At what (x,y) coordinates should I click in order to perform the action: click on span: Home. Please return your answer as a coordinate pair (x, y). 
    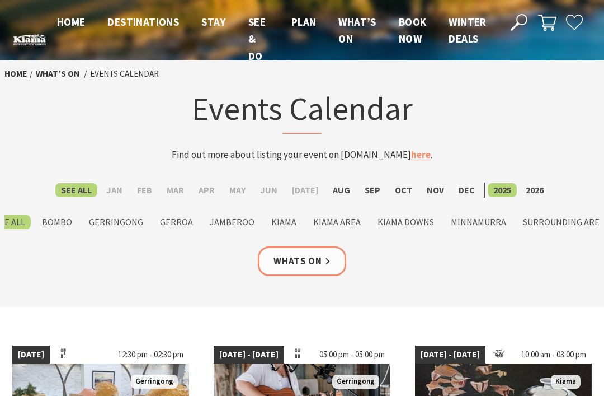
    Looking at the image, I should click on (71, 22).